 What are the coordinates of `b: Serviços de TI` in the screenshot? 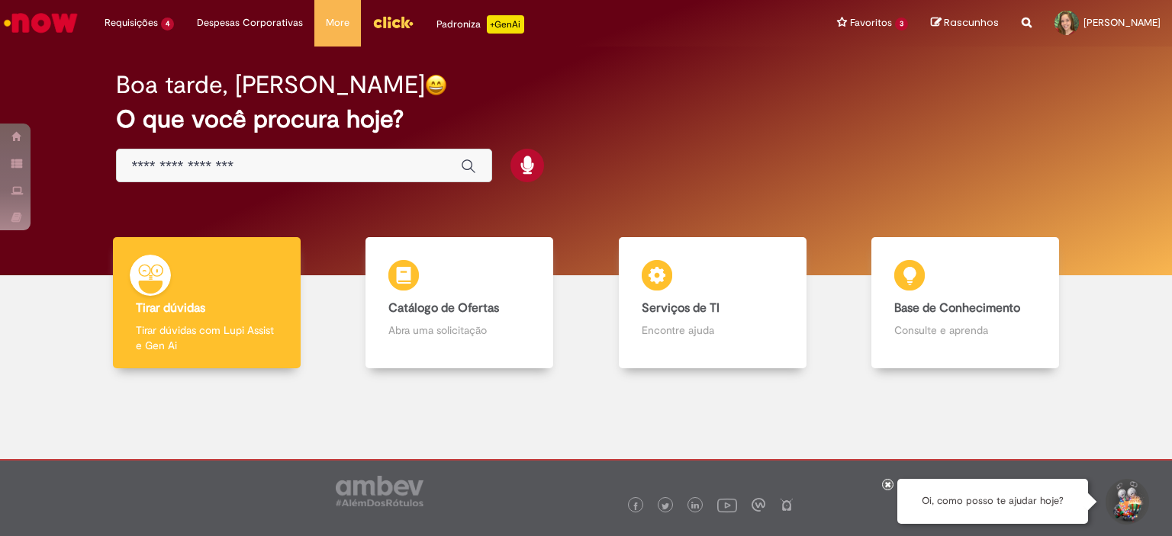 It's located at (681, 308).